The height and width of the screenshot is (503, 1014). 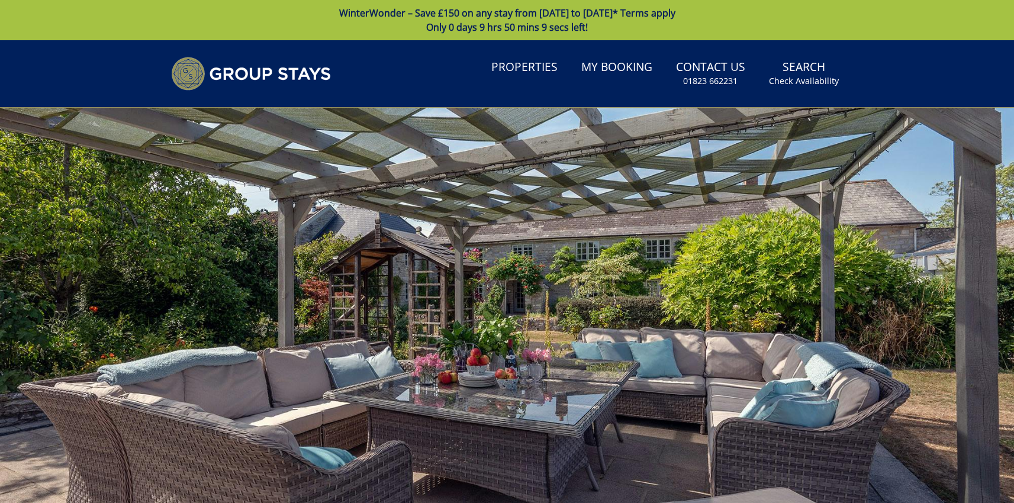 What do you see at coordinates (524, 67) in the screenshot?
I see `a: Properties` at bounding box center [524, 67].